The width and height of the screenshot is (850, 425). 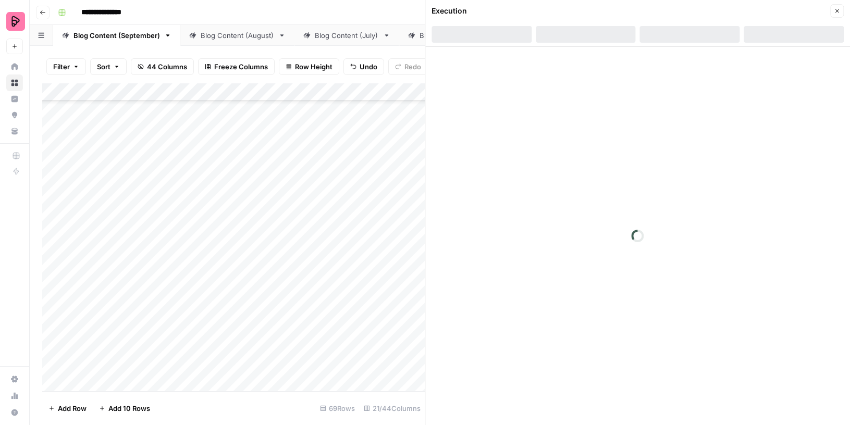 I want to click on a: Blog Content (August), so click(x=237, y=35).